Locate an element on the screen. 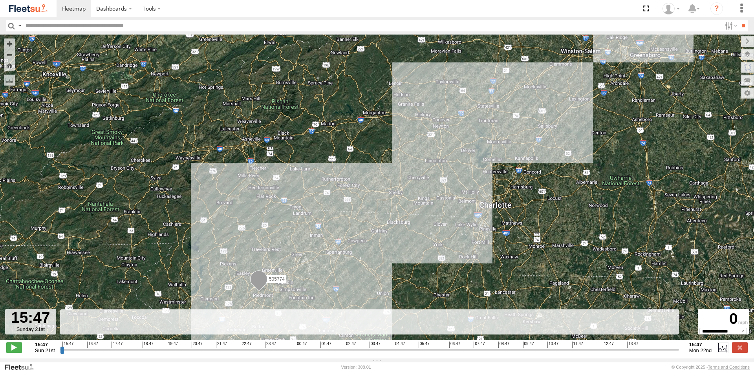  span: 03:47 is located at coordinates (375, 345).